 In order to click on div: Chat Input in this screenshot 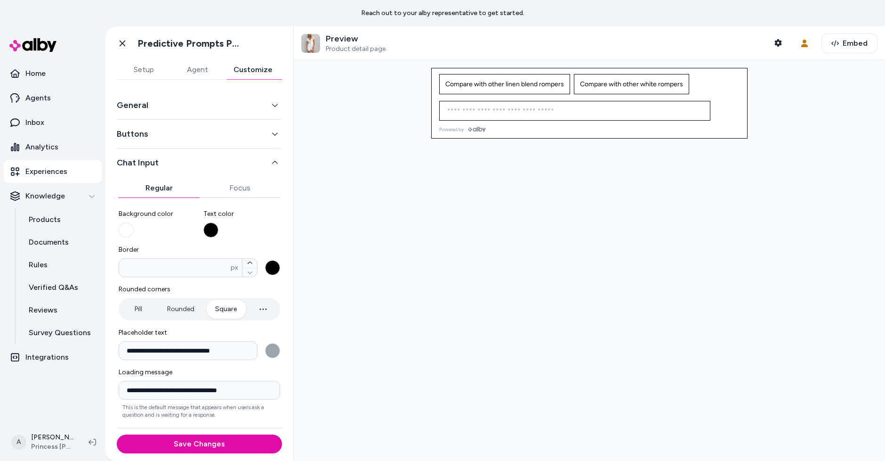, I will do `click(199, 294)`.